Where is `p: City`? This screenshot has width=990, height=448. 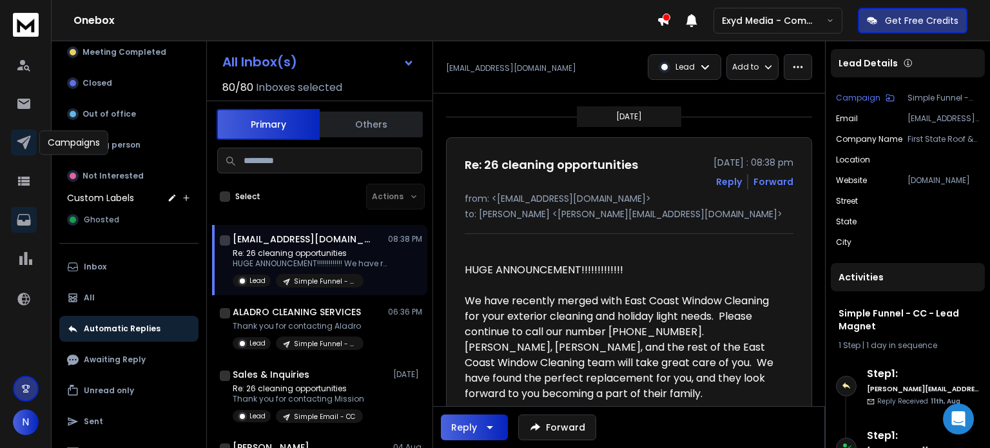 p: City is located at coordinates (844, 242).